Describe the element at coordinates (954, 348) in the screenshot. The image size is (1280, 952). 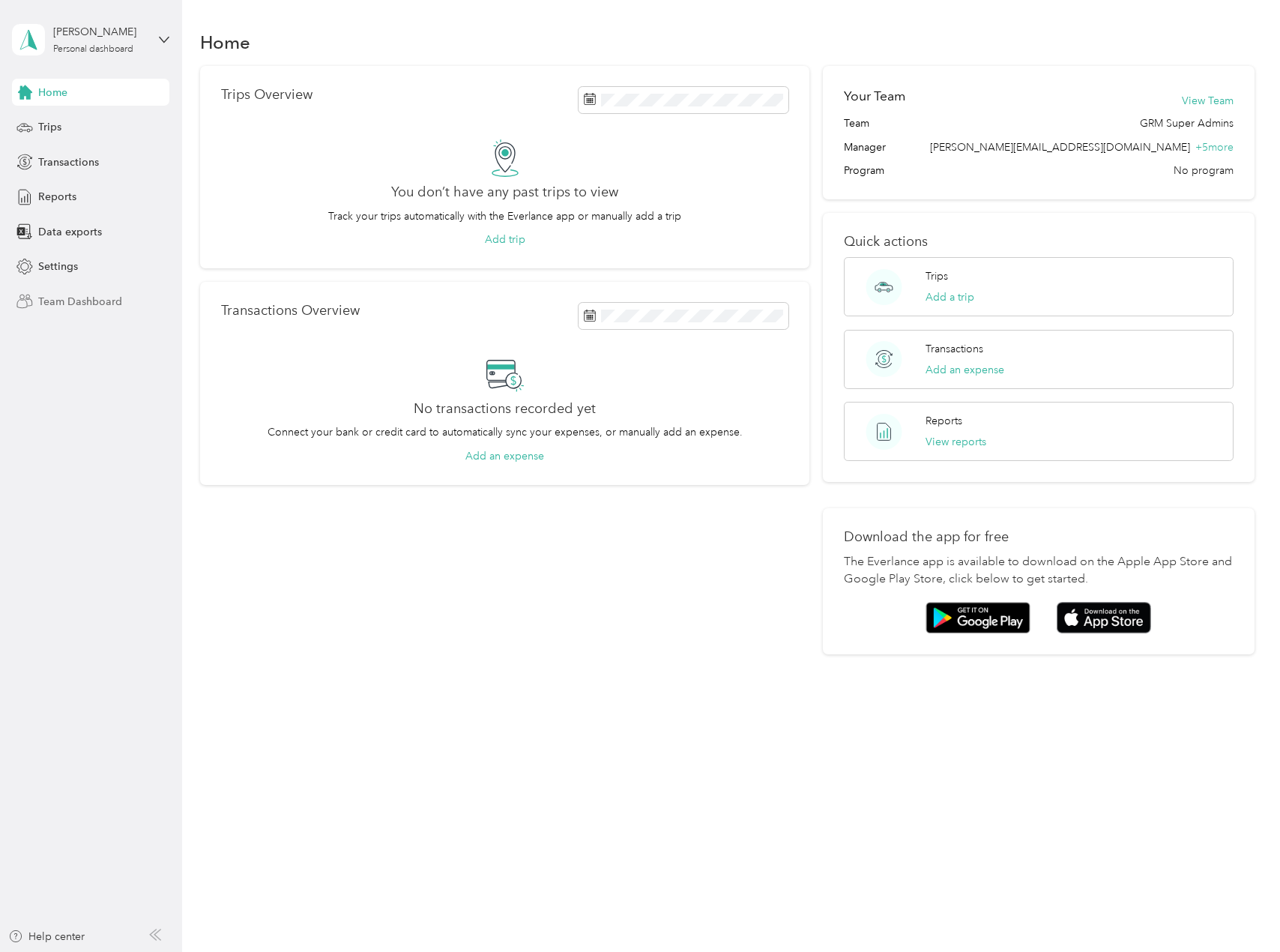
I see `p: Transactions` at that location.